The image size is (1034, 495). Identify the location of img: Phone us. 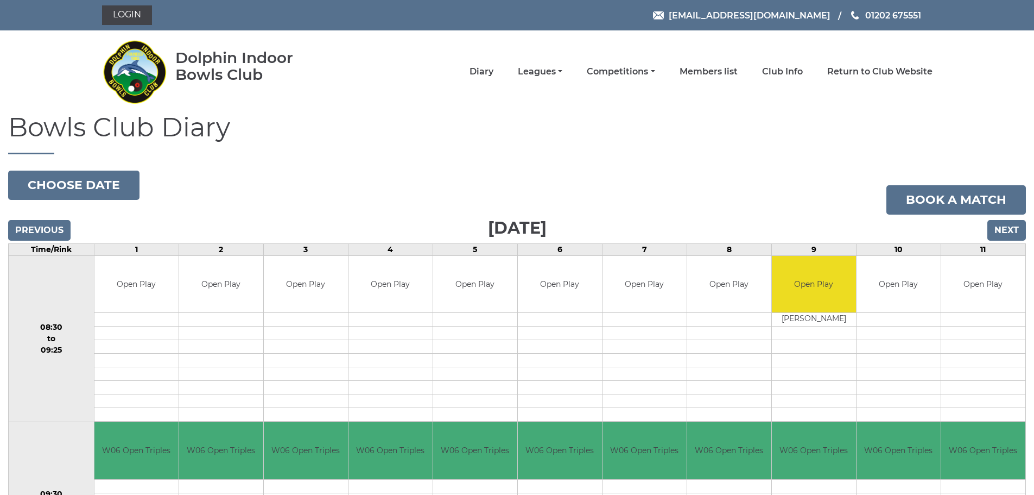
(855, 15).